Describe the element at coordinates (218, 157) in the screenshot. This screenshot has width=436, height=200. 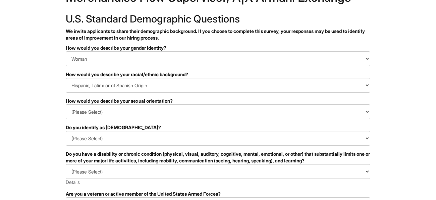
I see `div: Do you have a disability or chronic condition (physical, visual, auditory, cognitive, mental, emo...` at that location.